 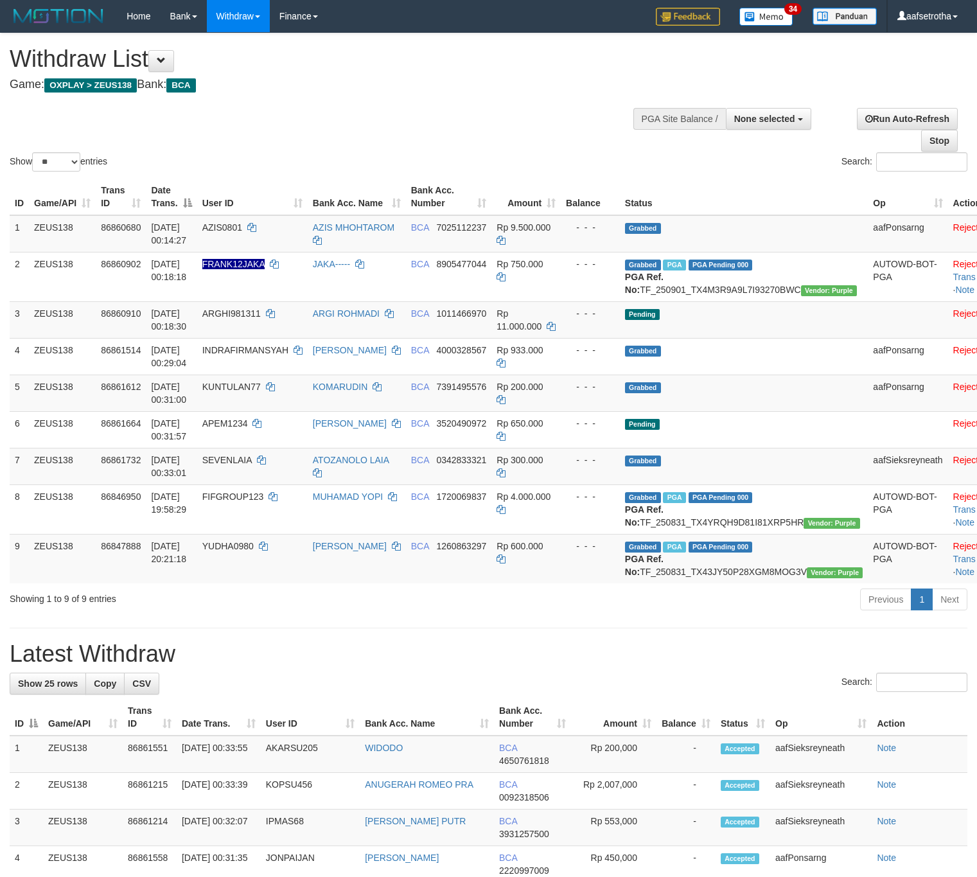 What do you see at coordinates (821, 717) in the screenshot?
I see `th: Op: activate to sort column ascending` at bounding box center [821, 717].